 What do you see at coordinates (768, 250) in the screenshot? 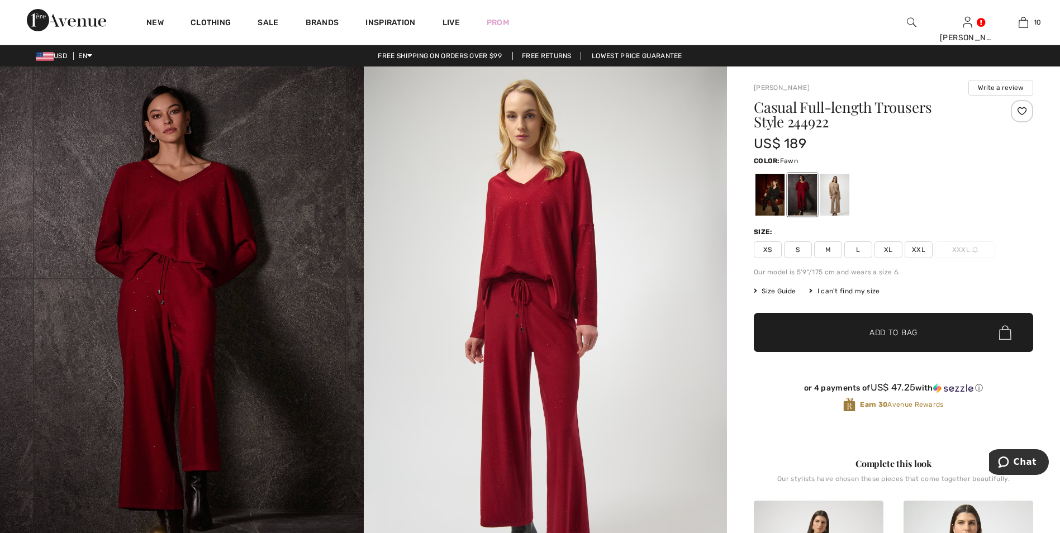
I see `span: XS` at bounding box center [768, 250].